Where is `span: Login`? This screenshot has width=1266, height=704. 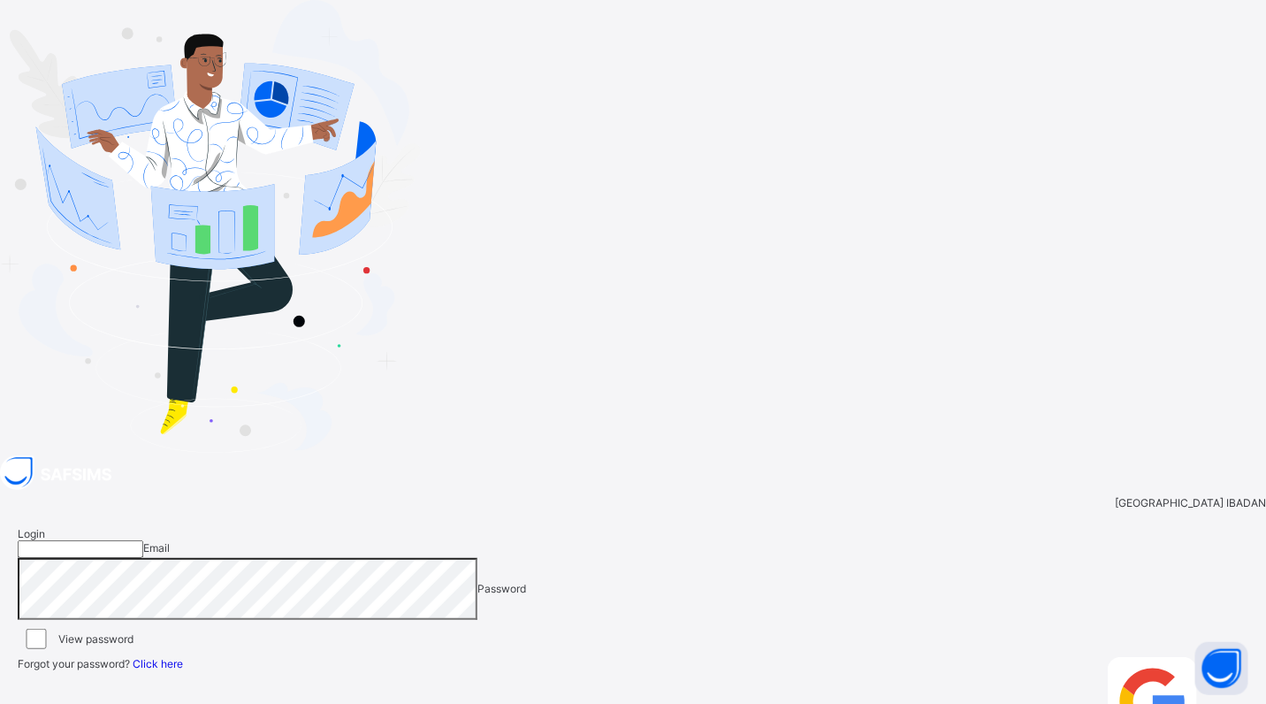 span: Login is located at coordinates (31, 533).